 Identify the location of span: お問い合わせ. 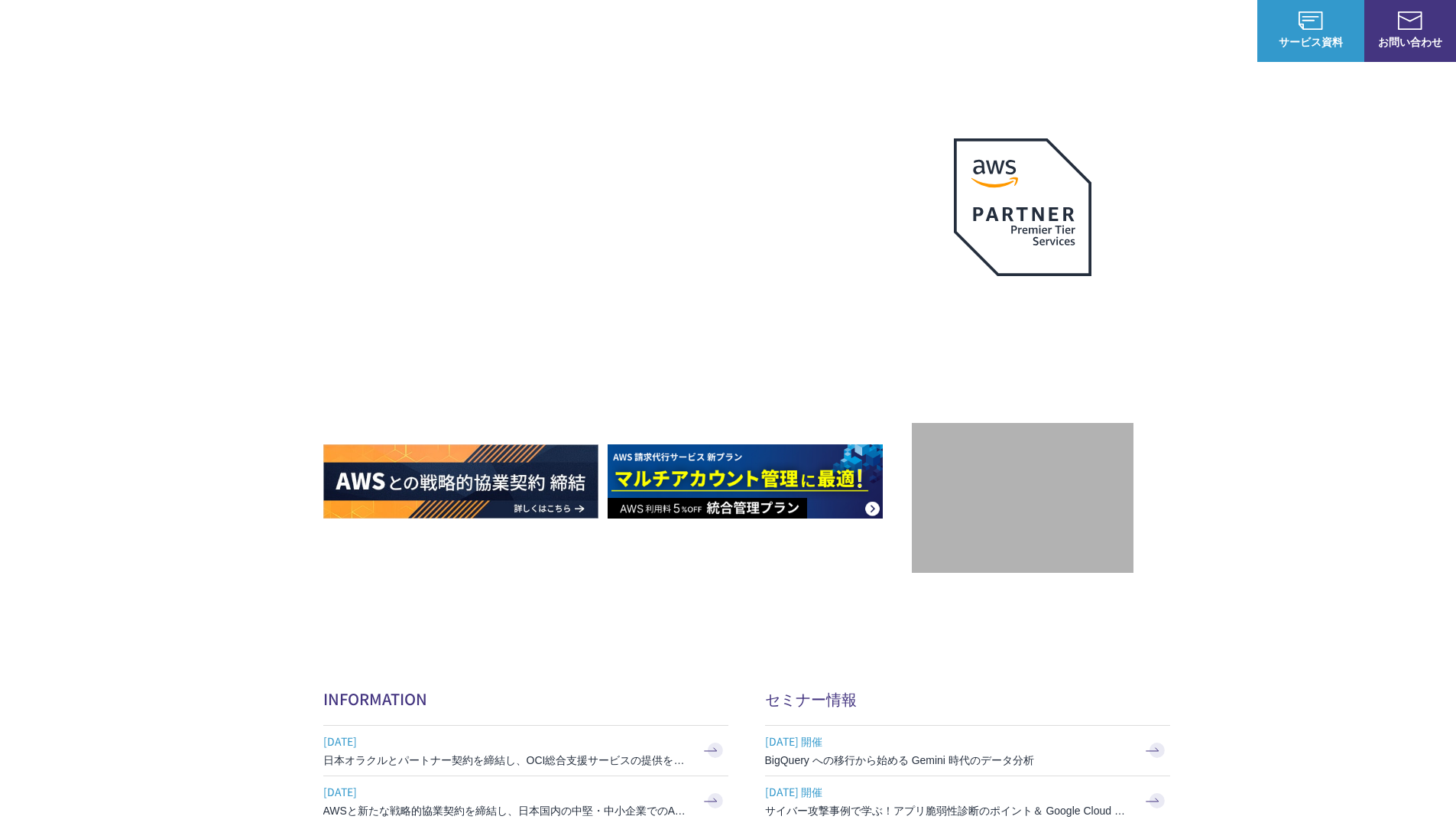
(1410, 41).